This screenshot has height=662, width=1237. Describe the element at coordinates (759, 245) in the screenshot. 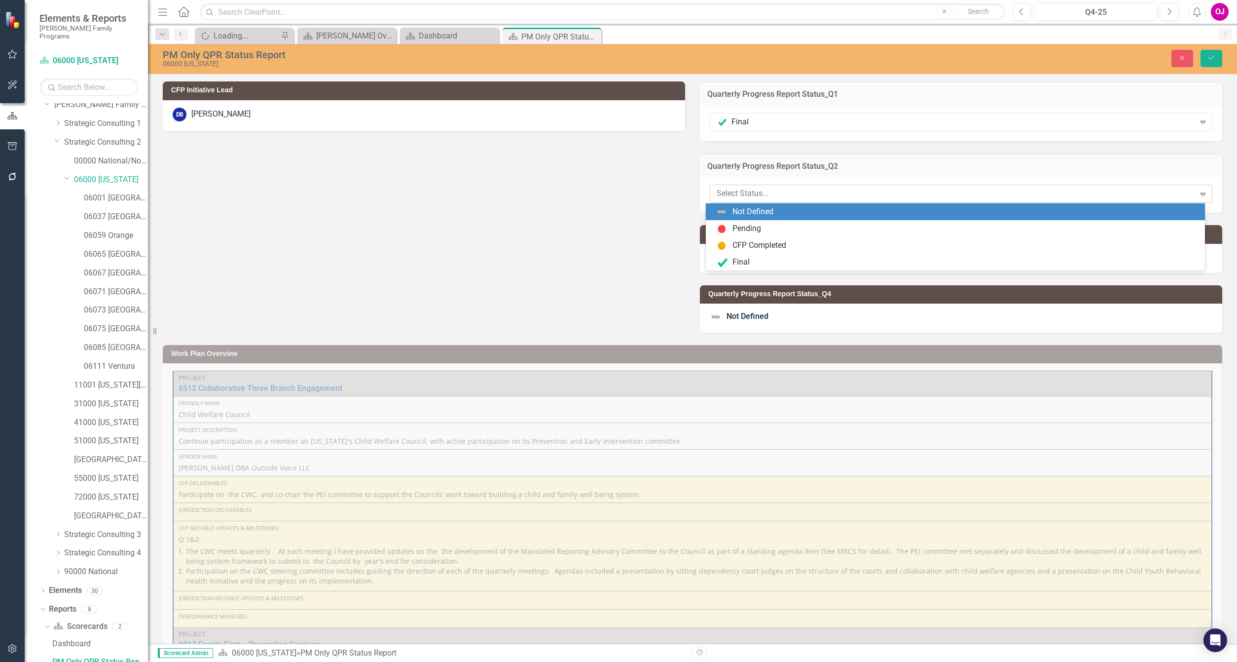

I see `div: CFP Completed` at that location.